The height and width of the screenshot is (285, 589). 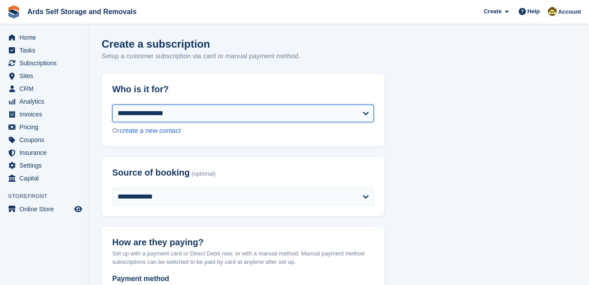 What do you see at coordinates (155, 44) in the screenshot?
I see `h1: Create a subscription` at bounding box center [155, 44].